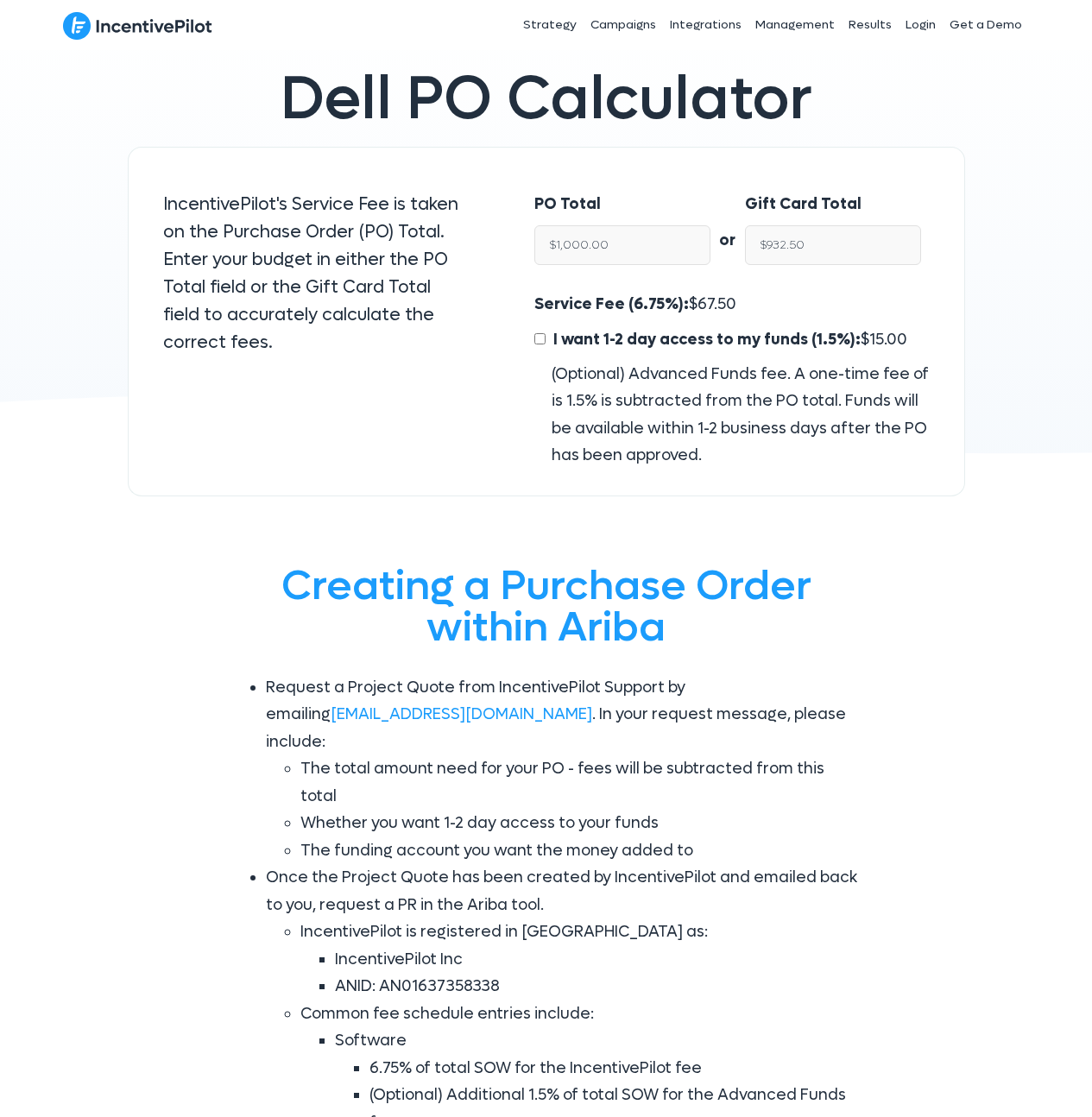  I want to click on div: (Optional) Advanced Funds fee. A one-time fee of is 1.5% is subtracted from the PO total. Funds w..., so click(731, 415).